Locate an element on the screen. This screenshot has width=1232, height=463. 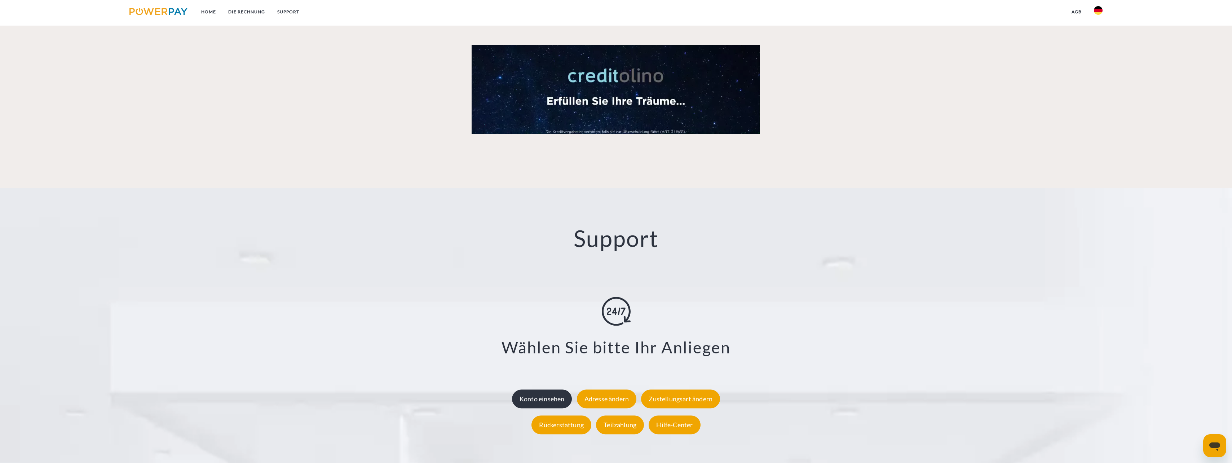
h3: Wählen Sie bitte Ihr Anliegen is located at coordinates (616, 347).